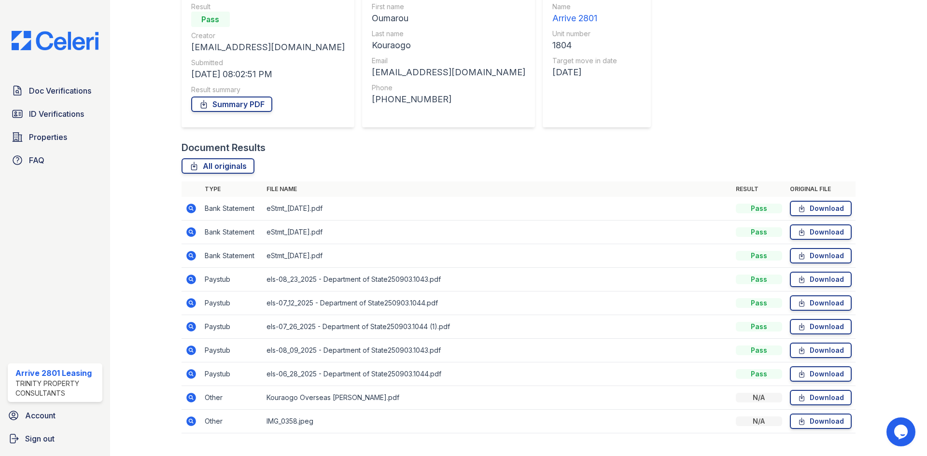 This screenshot has height=456, width=927. What do you see at coordinates (585, 7) in the screenshot?
I see `div: Name` at bounding box center [585, 7].